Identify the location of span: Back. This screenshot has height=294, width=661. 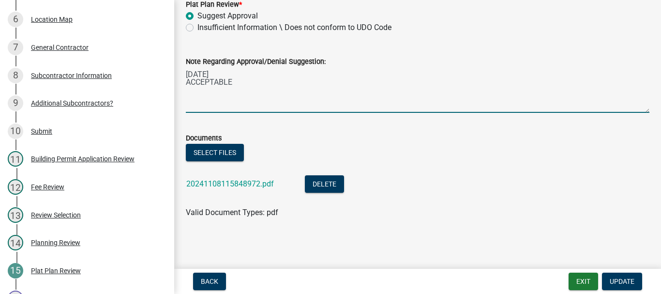
(209, 281).